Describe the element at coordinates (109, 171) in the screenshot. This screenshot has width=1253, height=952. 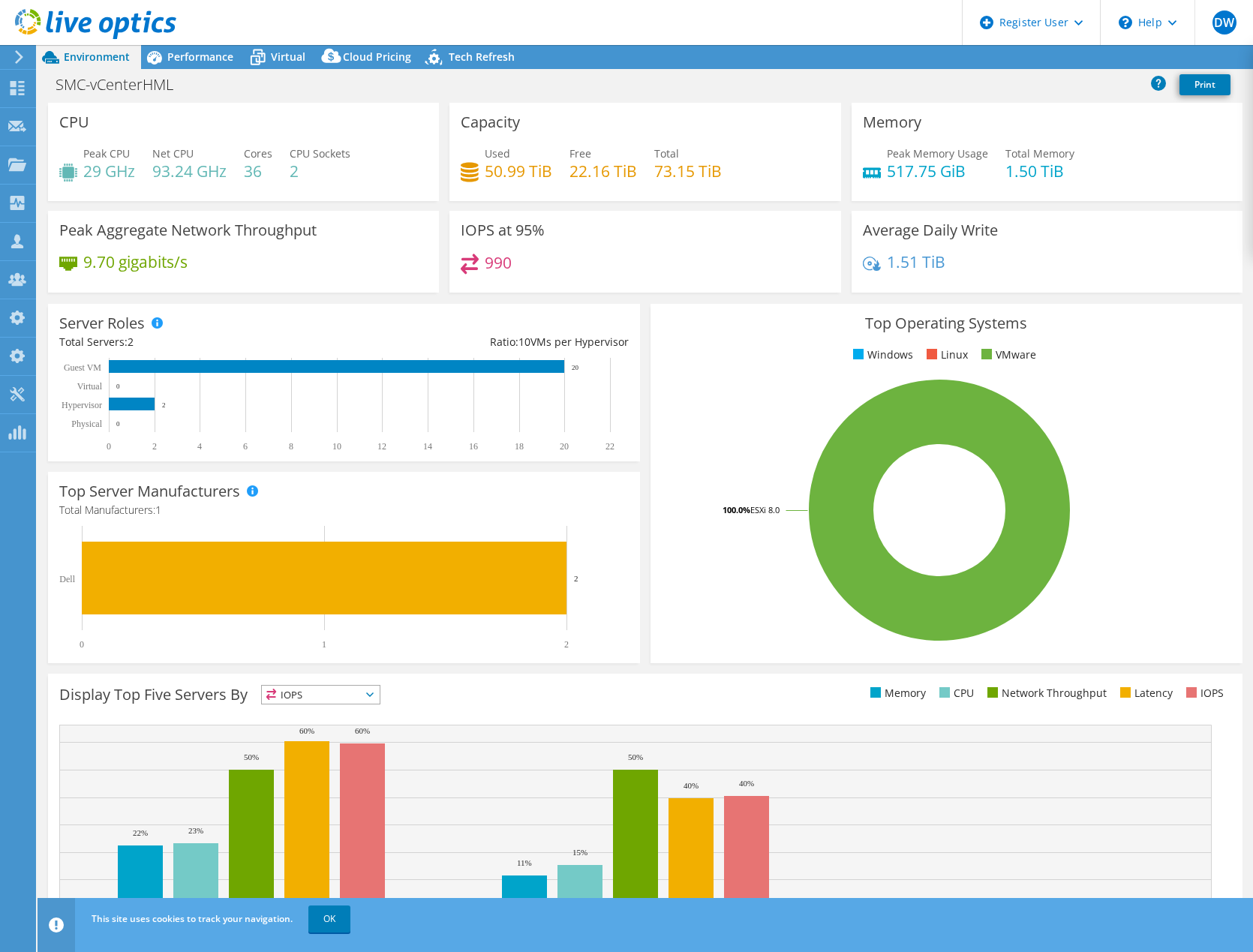
I see `h4: 29 GHz` at that location.